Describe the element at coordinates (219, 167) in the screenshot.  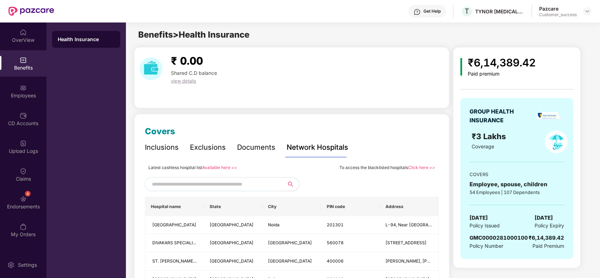
I see `a: Available here >>` at that location.